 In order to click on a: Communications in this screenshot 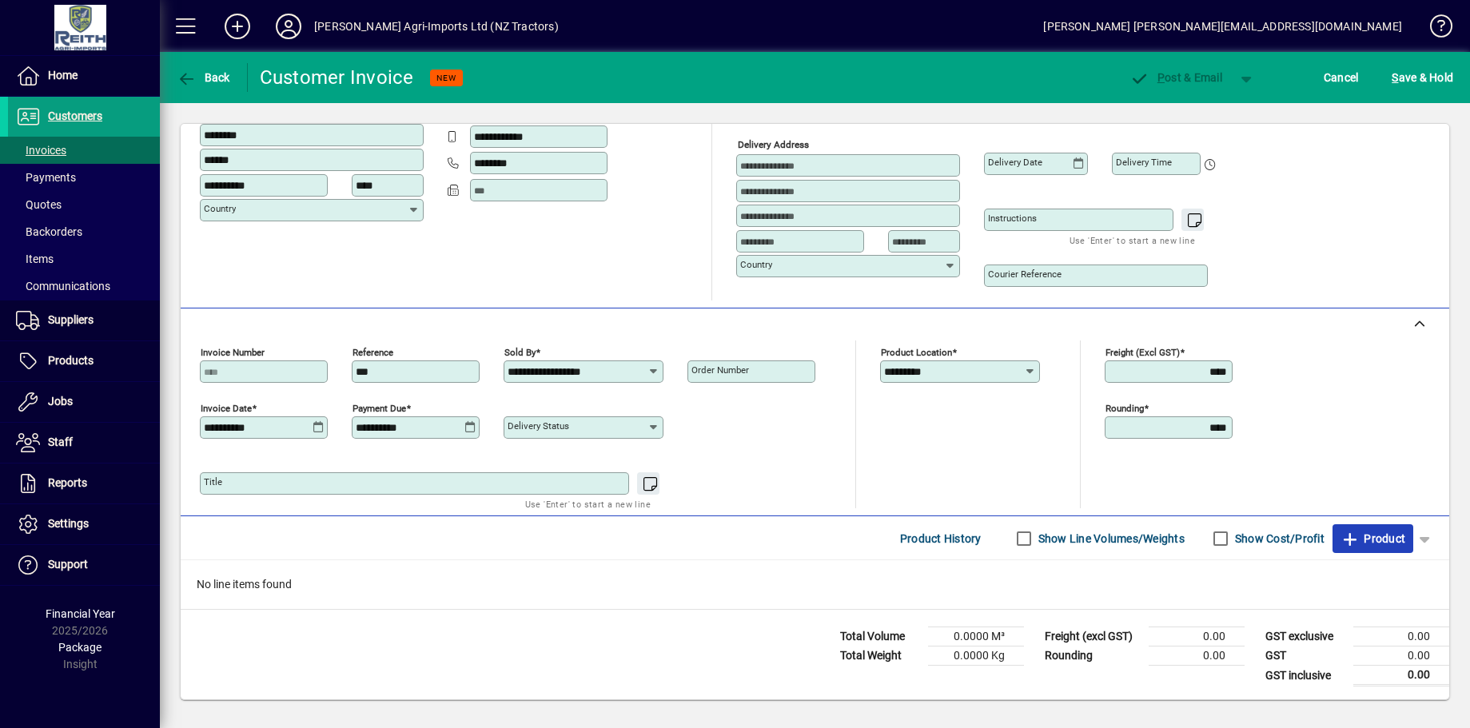, I will do `click(84, 286)`.